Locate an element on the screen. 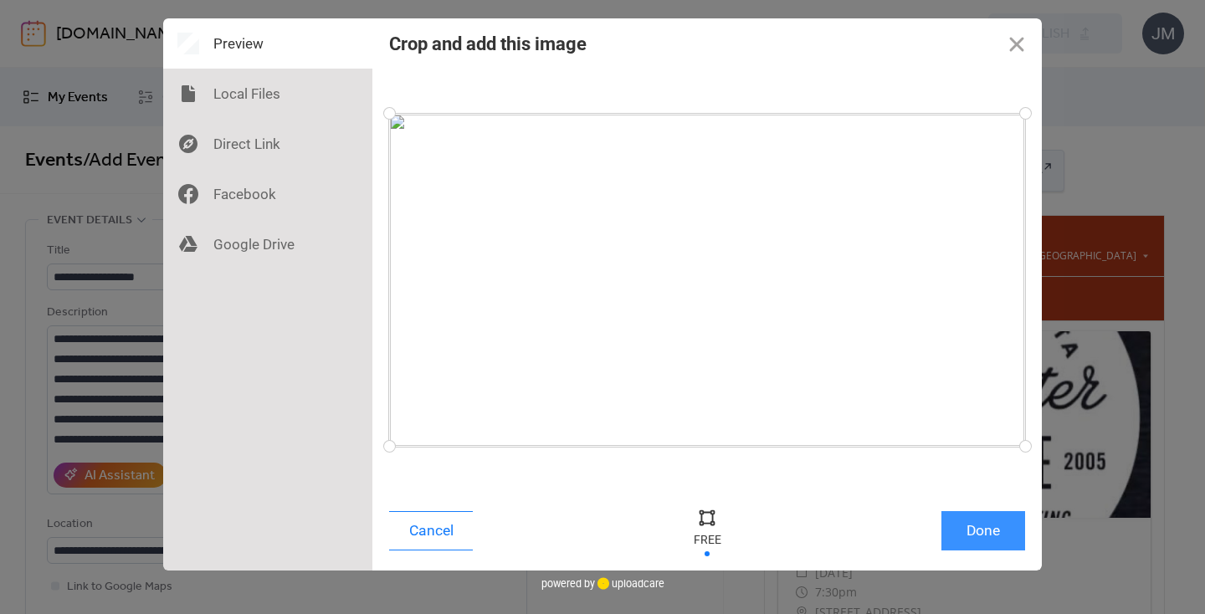 The width and height of the screenshot is (1205, 614). button: Done is located at coordinates (983, 531).